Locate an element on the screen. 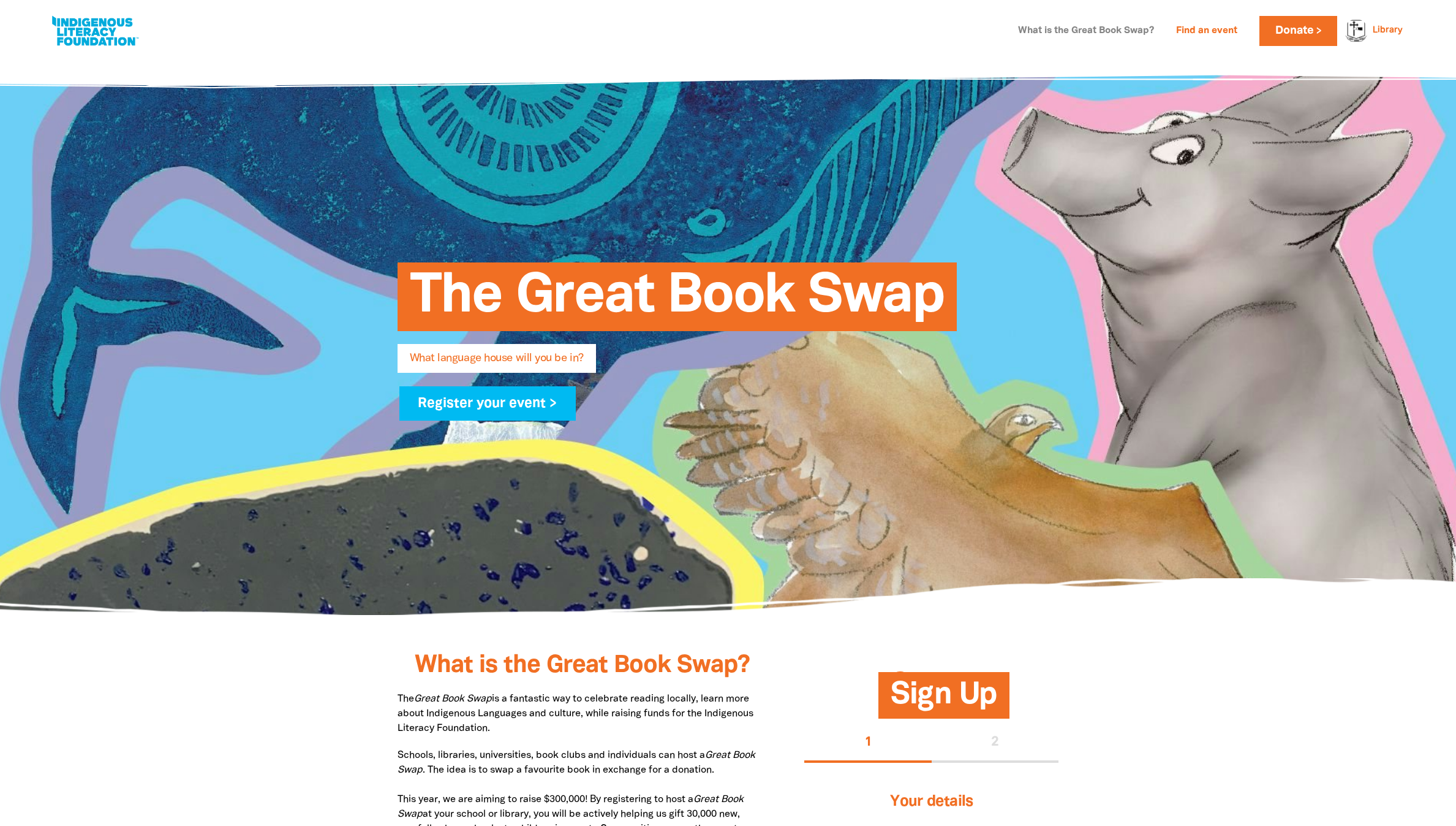 The width and height of the screenshot is (1456, 826). a: Donate is located at coordinates (1298, 30).